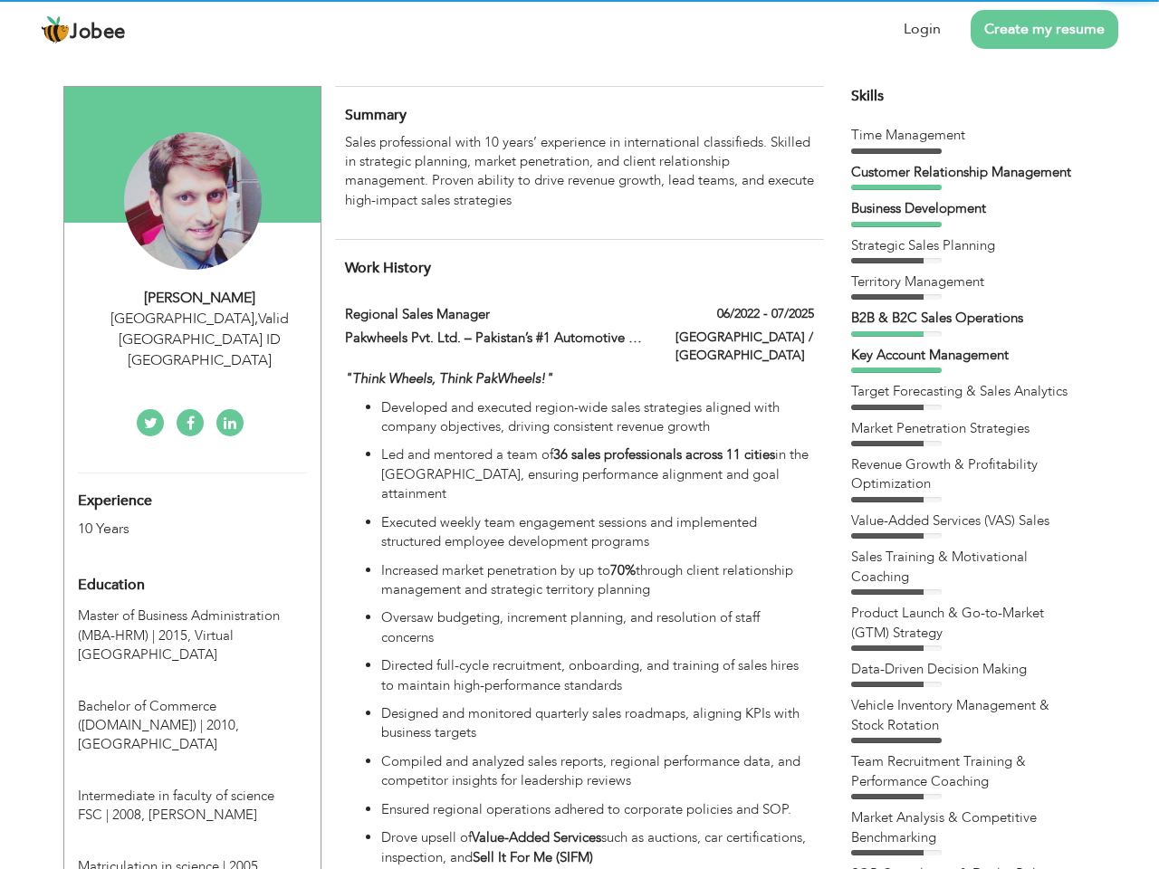 Image resolution: width=1159 pixels, height=869 pixels. What do you see at coordinates (765, 314) in the screenshot?
I see `label: 06/2022 - 07/2025` at bounding box center [765, 314].